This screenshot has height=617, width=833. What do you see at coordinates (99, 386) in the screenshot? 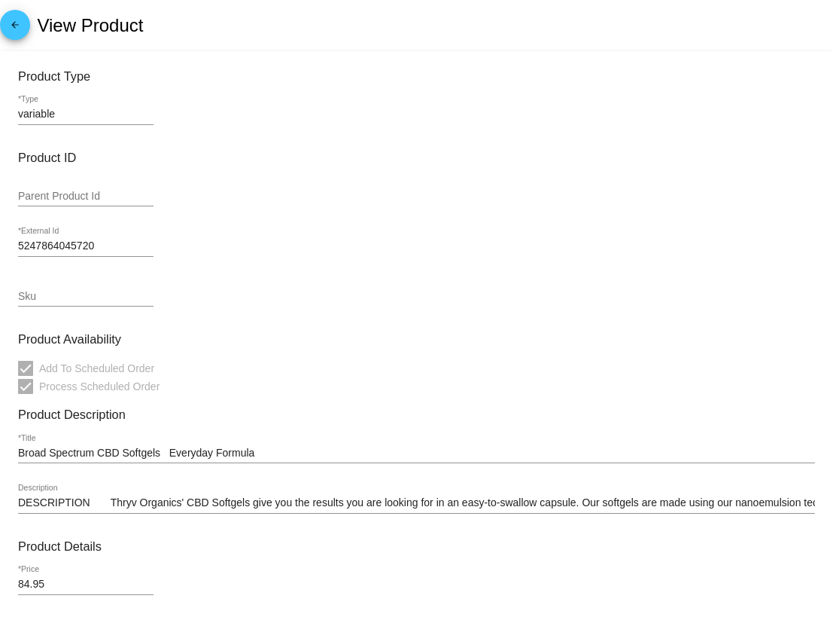
I see `span: Process Scheduled Order` at bounding box center [99, 386].